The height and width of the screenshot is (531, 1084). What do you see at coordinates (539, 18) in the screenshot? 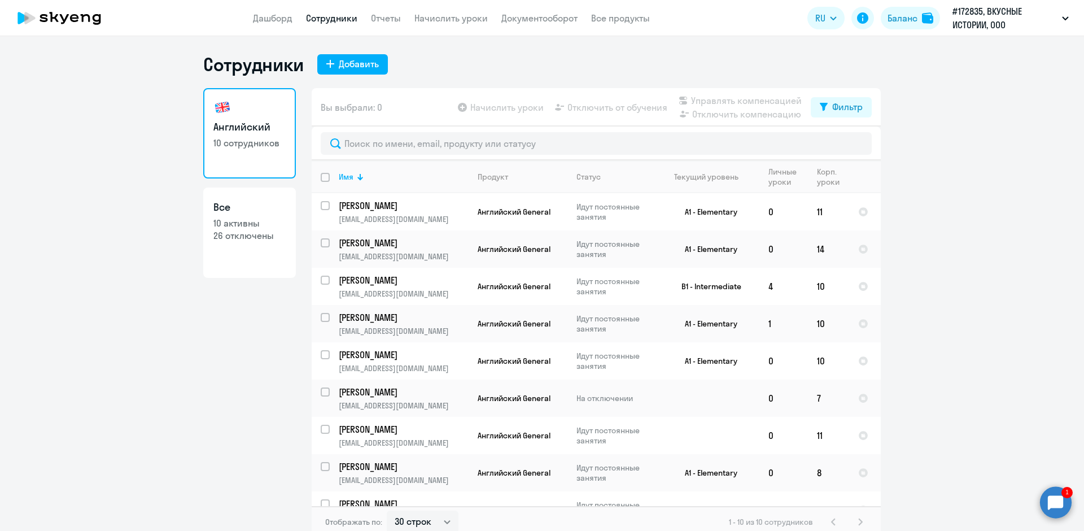
I see `a: Документооборот` at bounding box center [539, 18].